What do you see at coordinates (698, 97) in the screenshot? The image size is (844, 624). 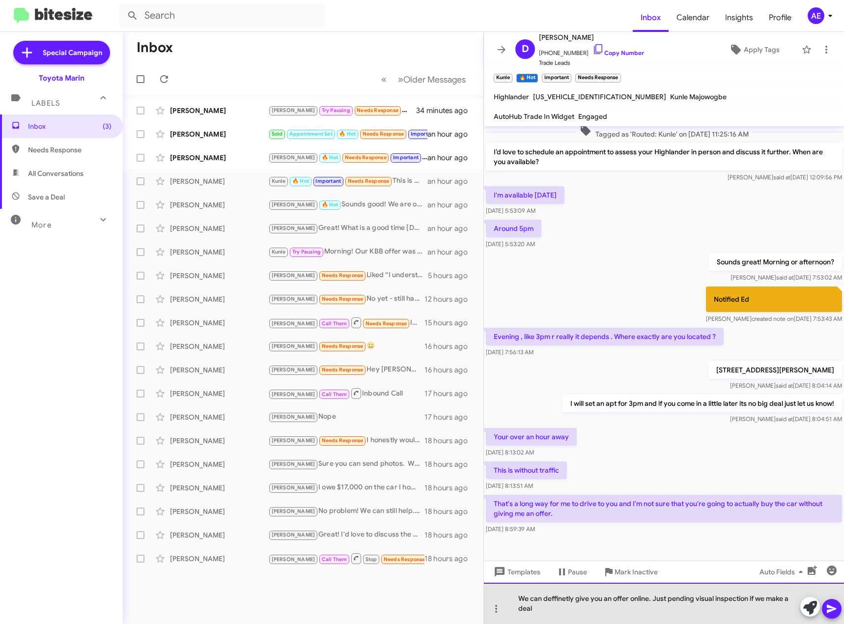 I see `span: Kunle Majowogbe` at bounding box center [698, 97].